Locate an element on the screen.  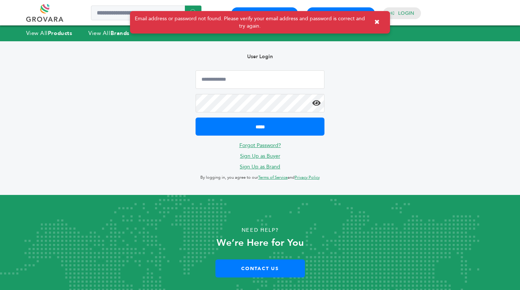
a: Brand Registration is located at coordinates (341, 13).